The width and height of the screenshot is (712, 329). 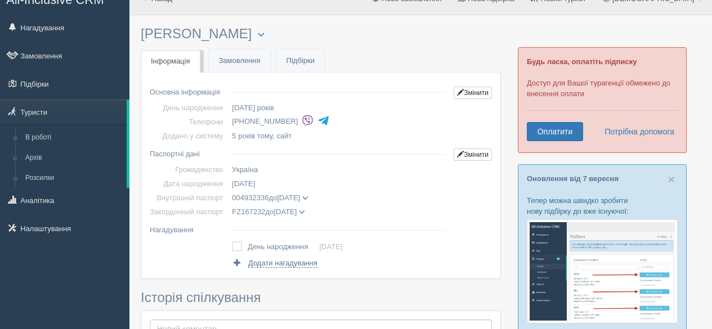 What do you see at coordinates (73, 179) in the screenshot?
I see `a: Розсилки` at bounding box center [73, 179].